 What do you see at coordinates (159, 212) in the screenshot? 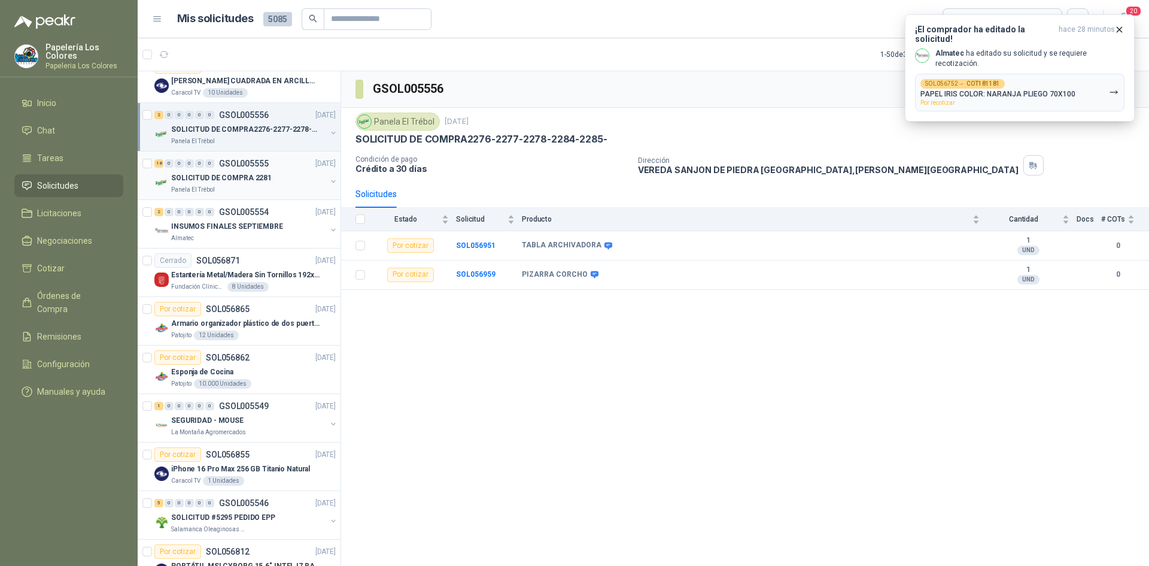
I see `div: 2` at bounding box center [159, 212].